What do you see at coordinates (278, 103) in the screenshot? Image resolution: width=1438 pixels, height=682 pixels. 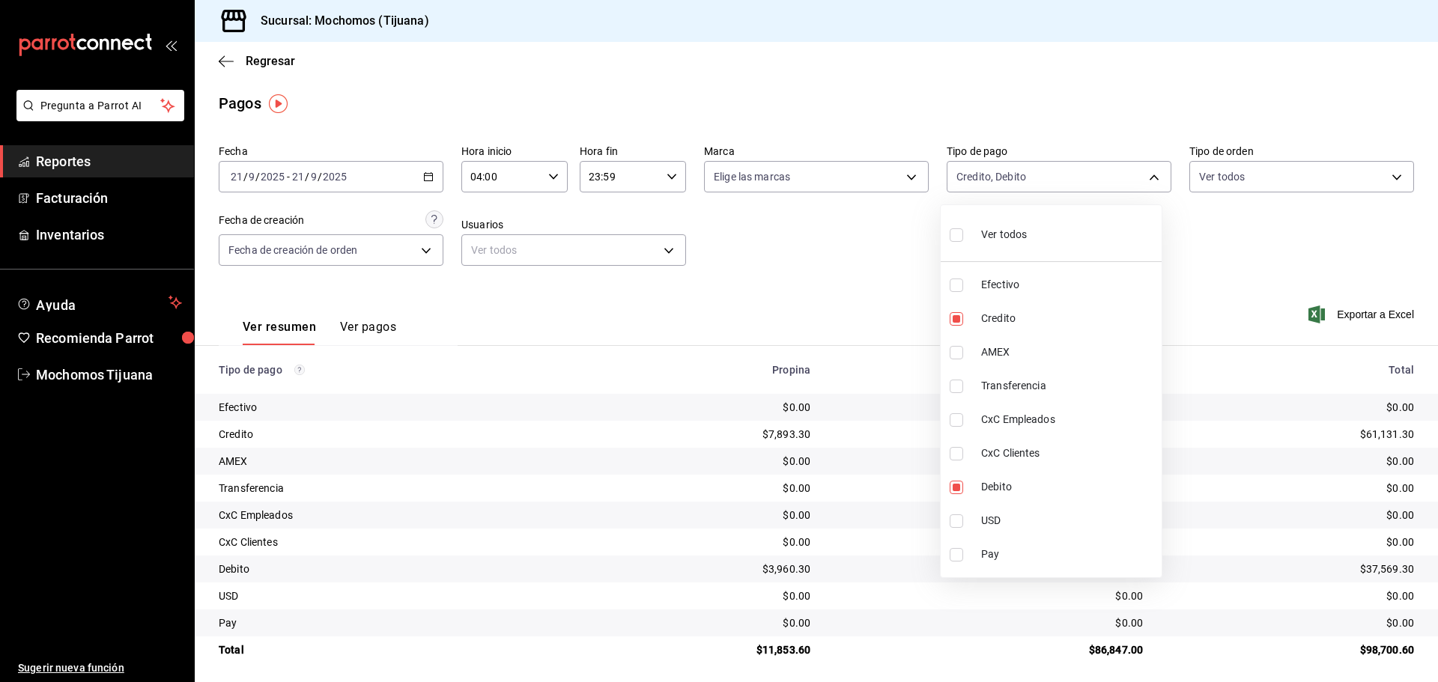 I see `img: Tooltip marker` at bounding box center [278, 103].